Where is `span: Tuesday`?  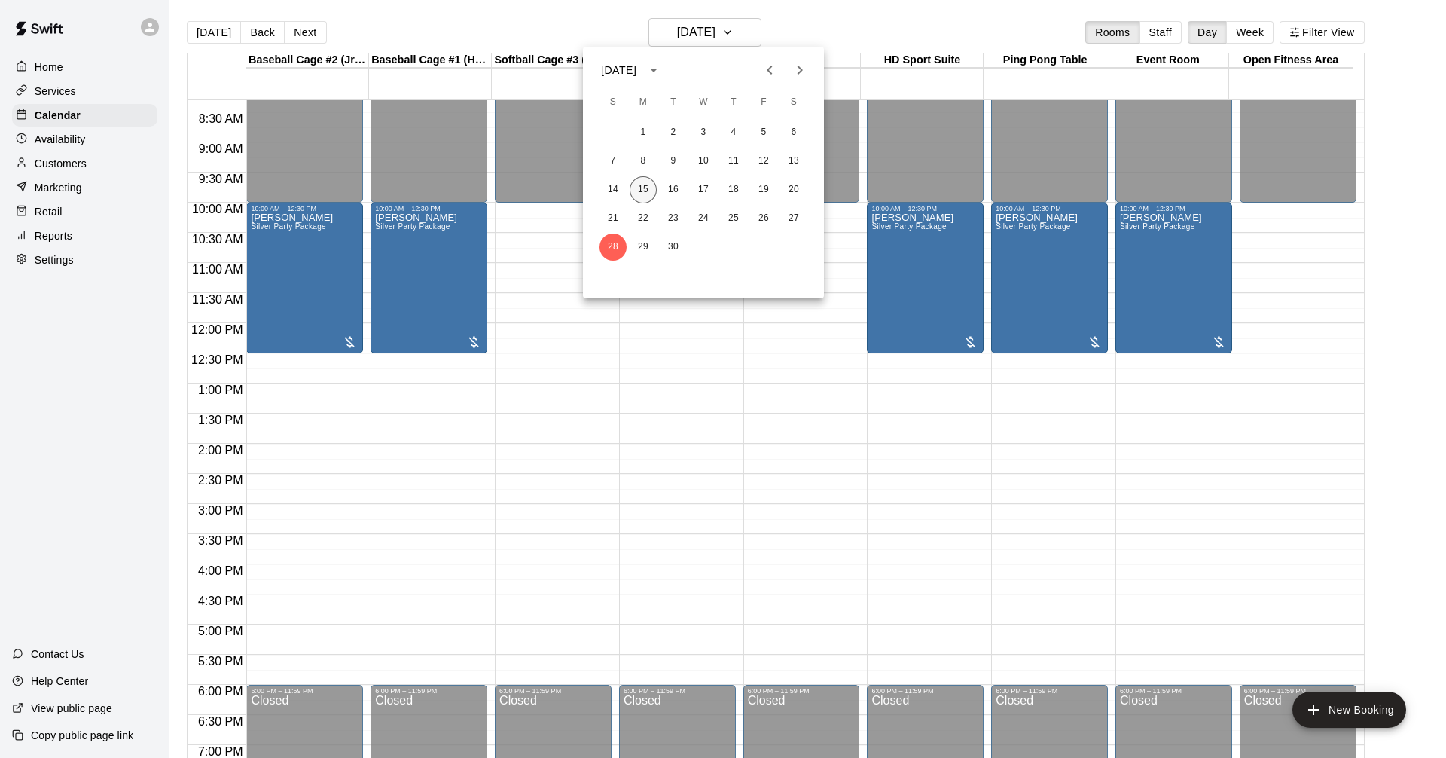
span: Tuesday is located at coordinates (673, 102).